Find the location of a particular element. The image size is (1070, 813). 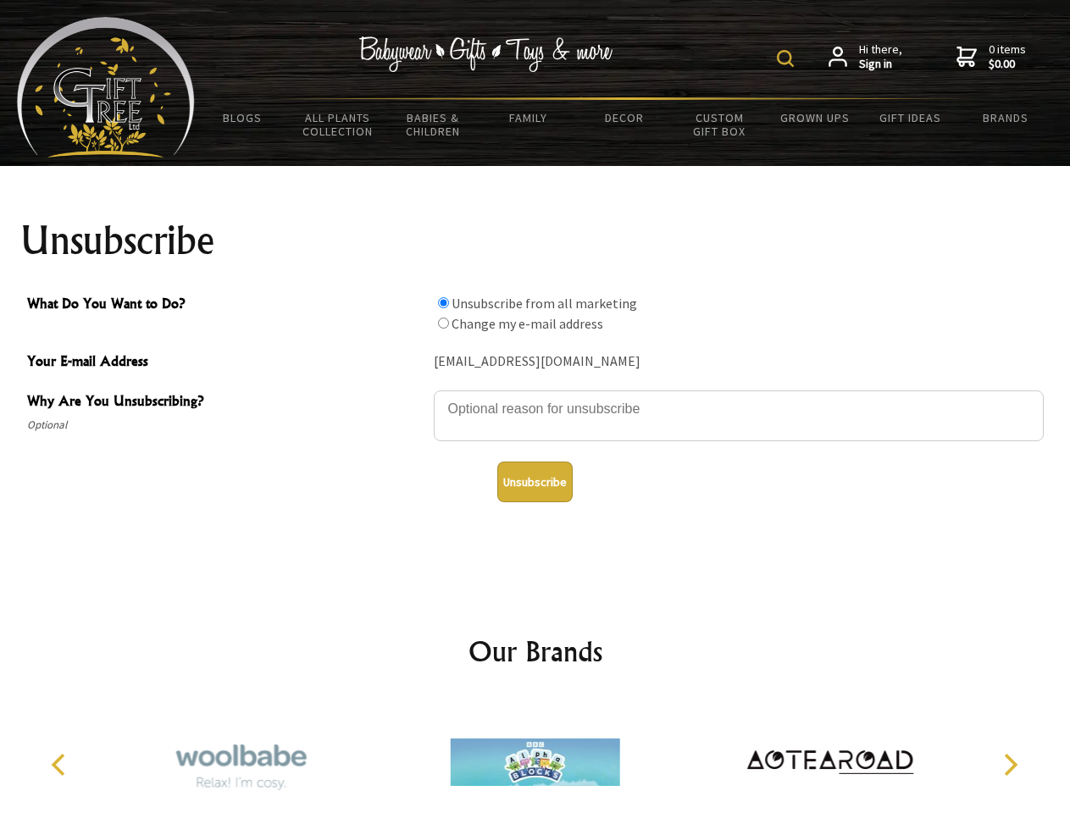

img: Babywear - Gifts - Toys & more is located at coordinates (486, 54).